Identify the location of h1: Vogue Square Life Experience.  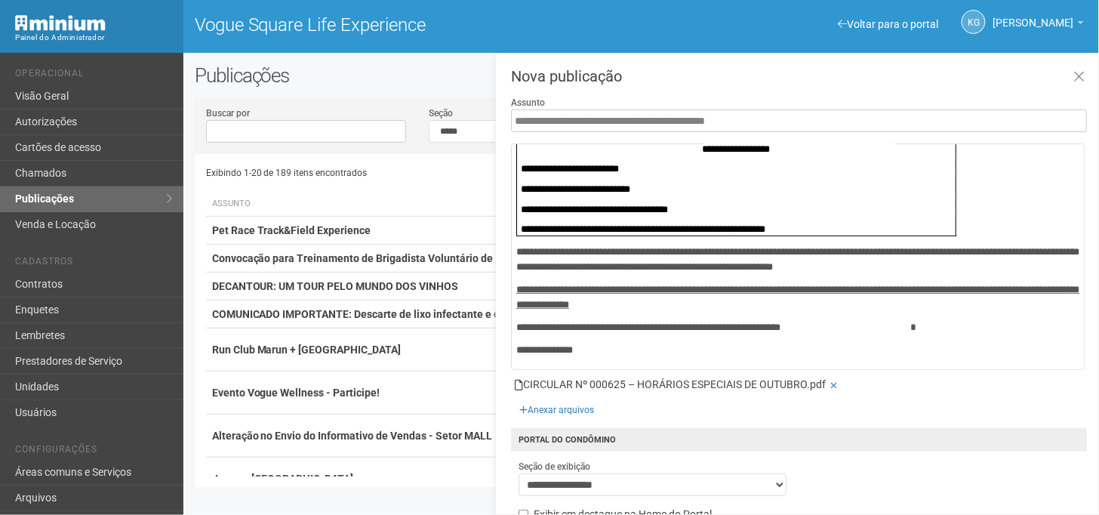
(412, 25).